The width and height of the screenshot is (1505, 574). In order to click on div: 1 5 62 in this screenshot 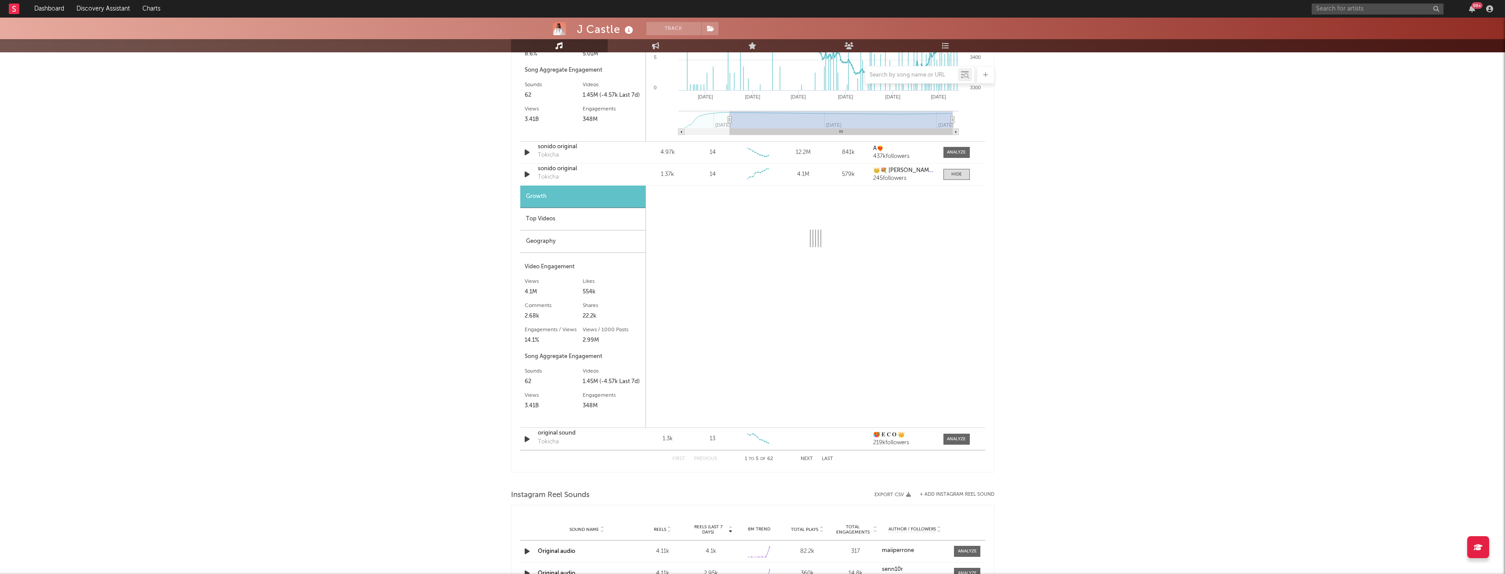, I will do `click(759, 459)`.